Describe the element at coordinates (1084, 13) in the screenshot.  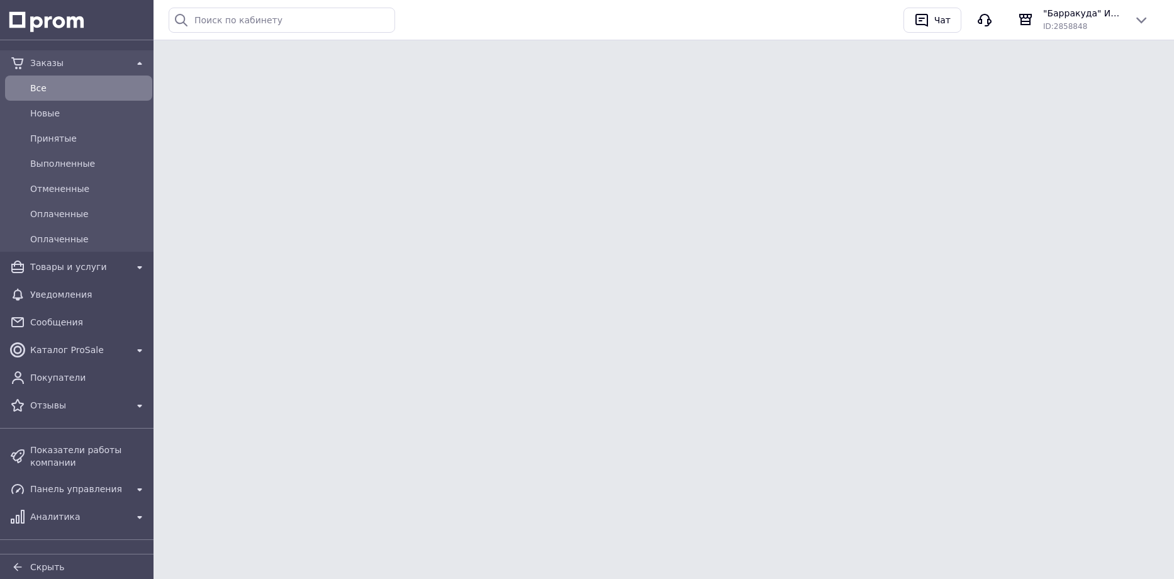
I see `span: "Барракуда" Интернет-магазин` at that location.